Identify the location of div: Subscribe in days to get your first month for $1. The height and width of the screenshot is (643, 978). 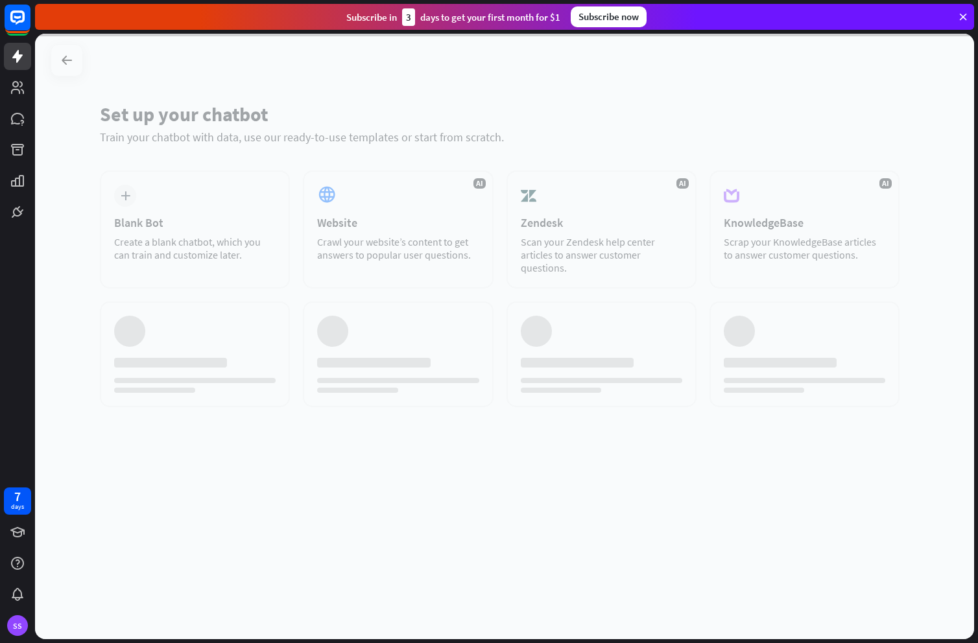
(453, 17).